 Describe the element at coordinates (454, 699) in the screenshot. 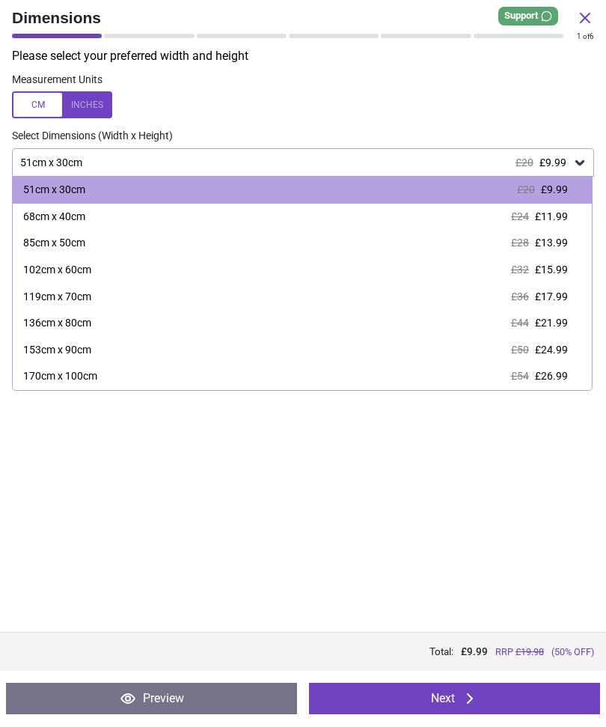

I see `button: Next` at that location.